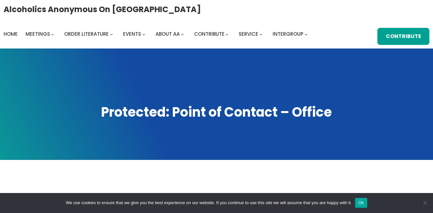 The width and height of the screenshot is (433, 213). I want to click on button: Ok, so click(361, 202).